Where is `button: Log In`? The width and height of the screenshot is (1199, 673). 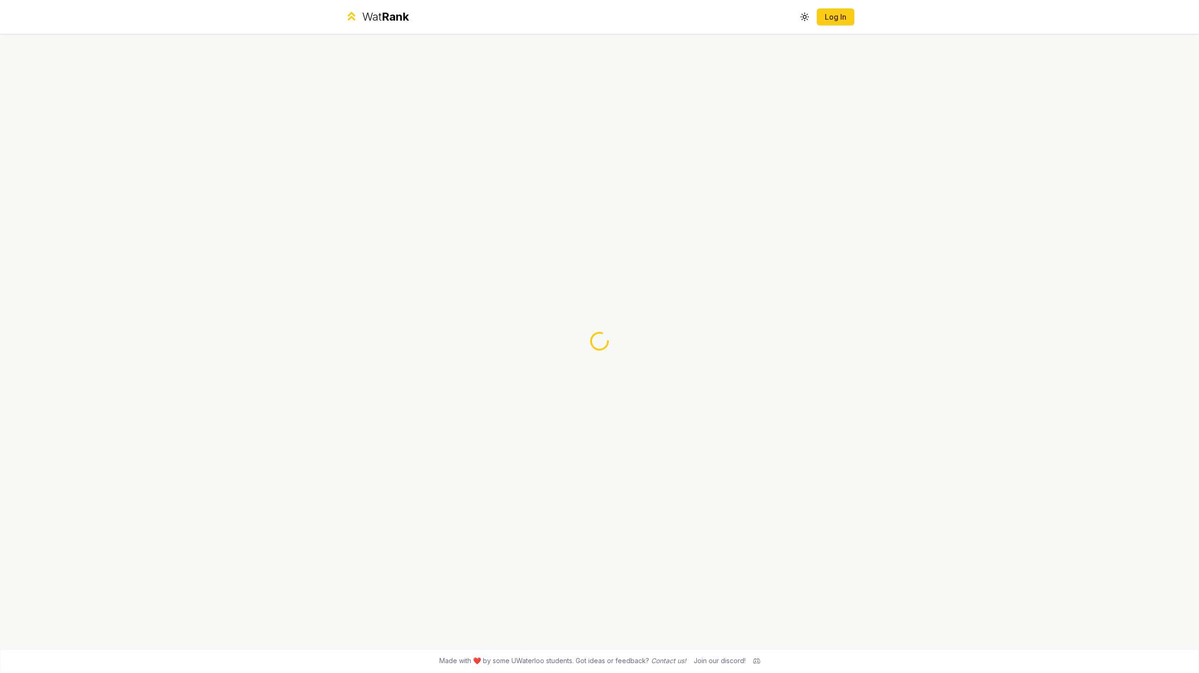 button: Log In is located at coordinates (836, 17).